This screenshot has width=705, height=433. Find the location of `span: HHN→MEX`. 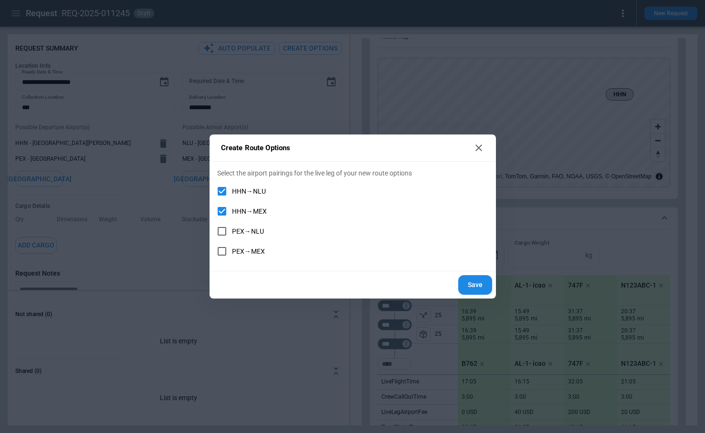

span: HHN→MEX is located at coordinates (249, 211).